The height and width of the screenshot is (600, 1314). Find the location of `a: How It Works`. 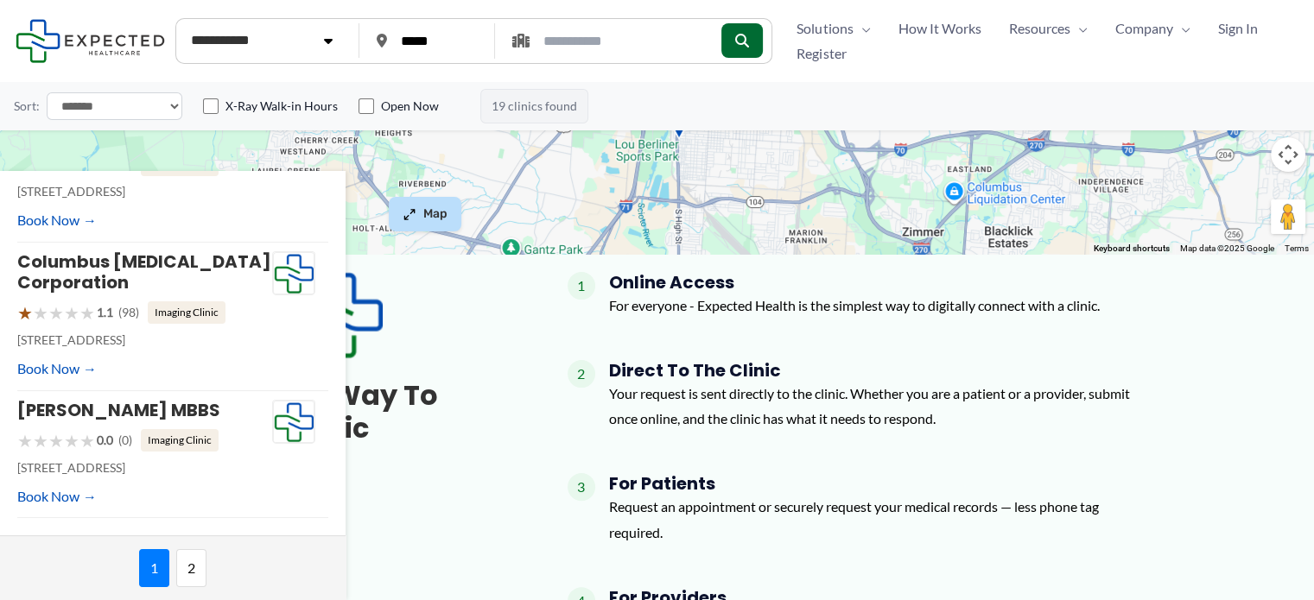

a: How It Works is located at coordinates (939, 28).